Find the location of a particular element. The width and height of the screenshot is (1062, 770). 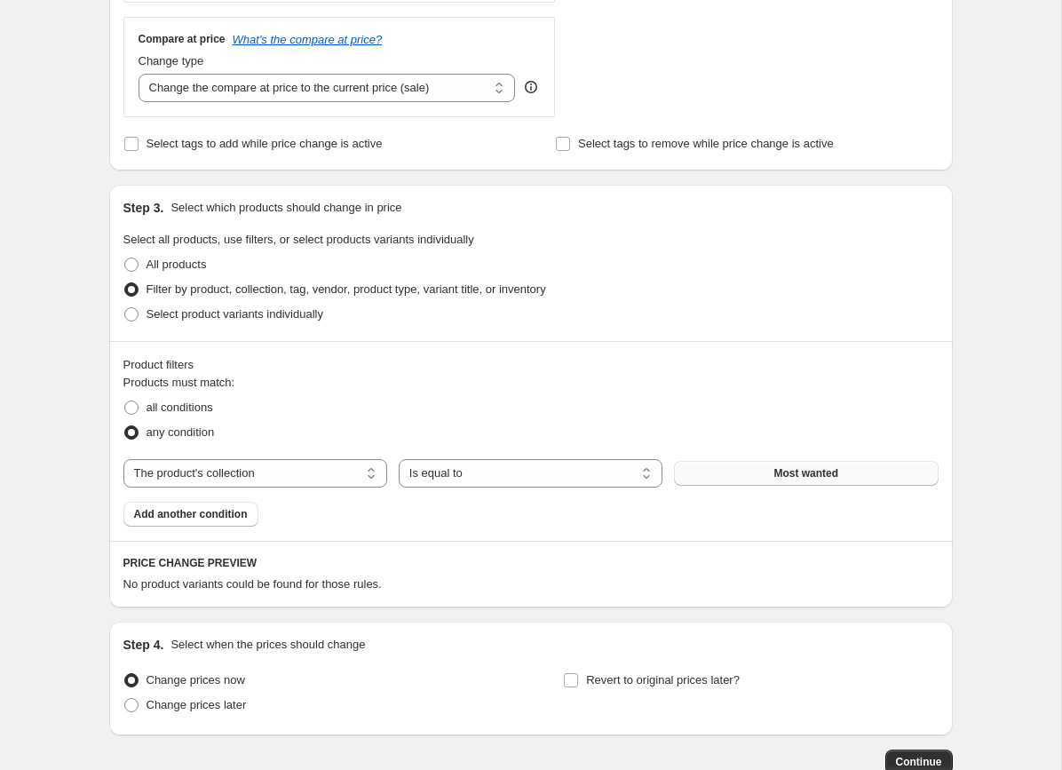

span: Select product variants individually is located at coordinates (234, 313).